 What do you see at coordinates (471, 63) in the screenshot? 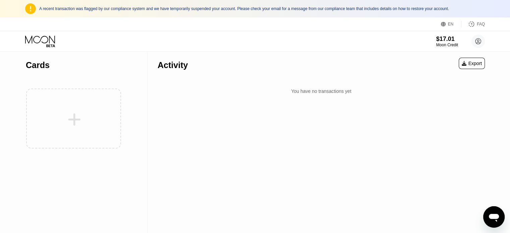
I see `div: Export` at bounding box center [471, 63].